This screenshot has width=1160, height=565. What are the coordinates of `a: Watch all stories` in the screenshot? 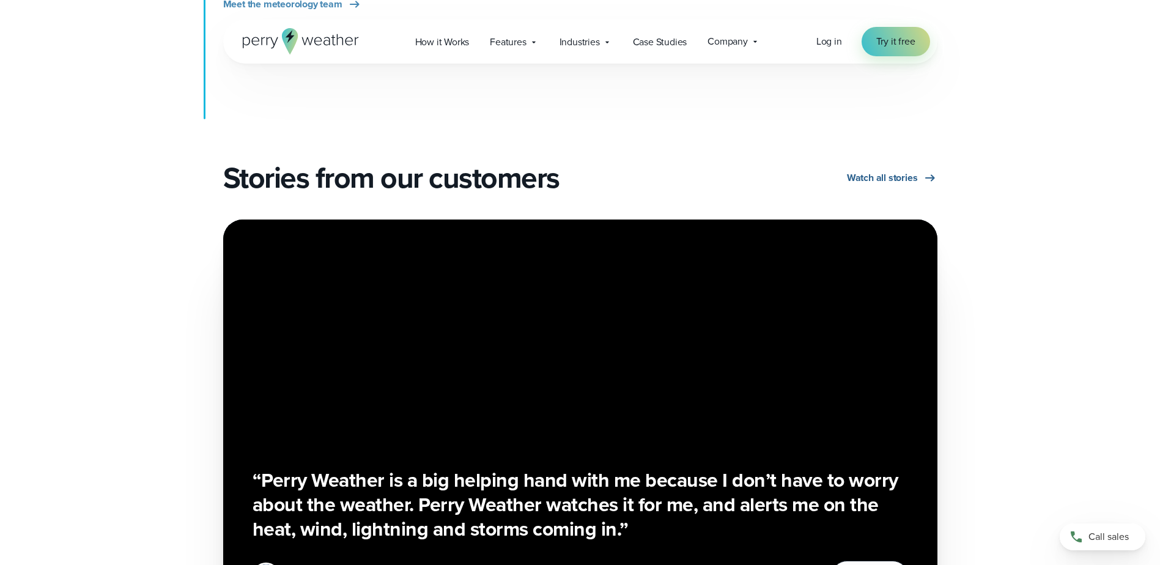 It's located at (892, 178).